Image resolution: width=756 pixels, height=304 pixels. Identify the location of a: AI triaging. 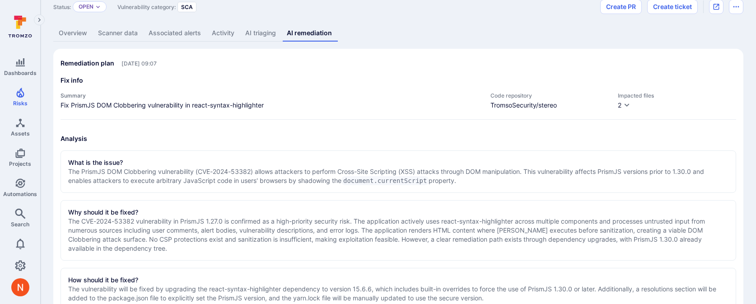
(261, 33).